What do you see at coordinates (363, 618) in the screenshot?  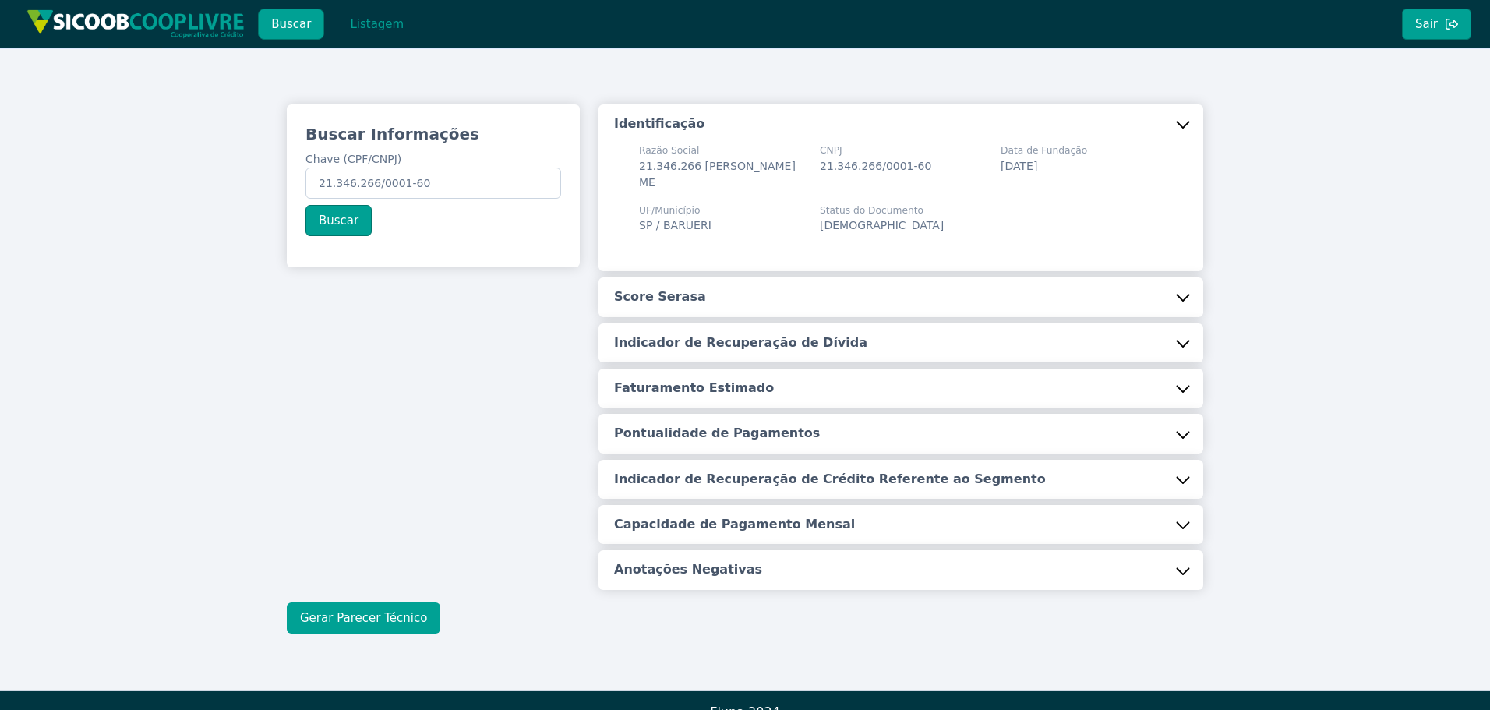 I see `button: Gerar Parecer Técnico` at bounding box center [363, 618].